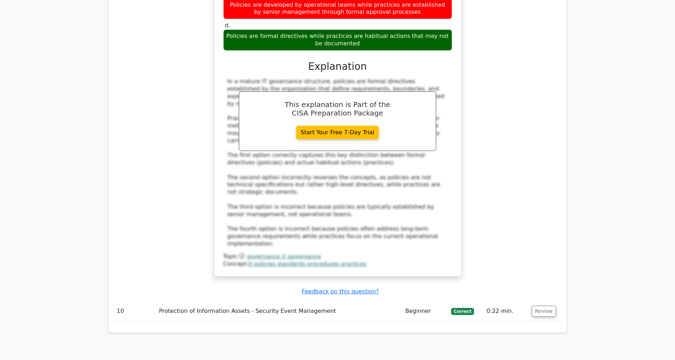 The height and width of the screenshot is (360, 675). I want to click on h3: Explanation, so click(338, 67).